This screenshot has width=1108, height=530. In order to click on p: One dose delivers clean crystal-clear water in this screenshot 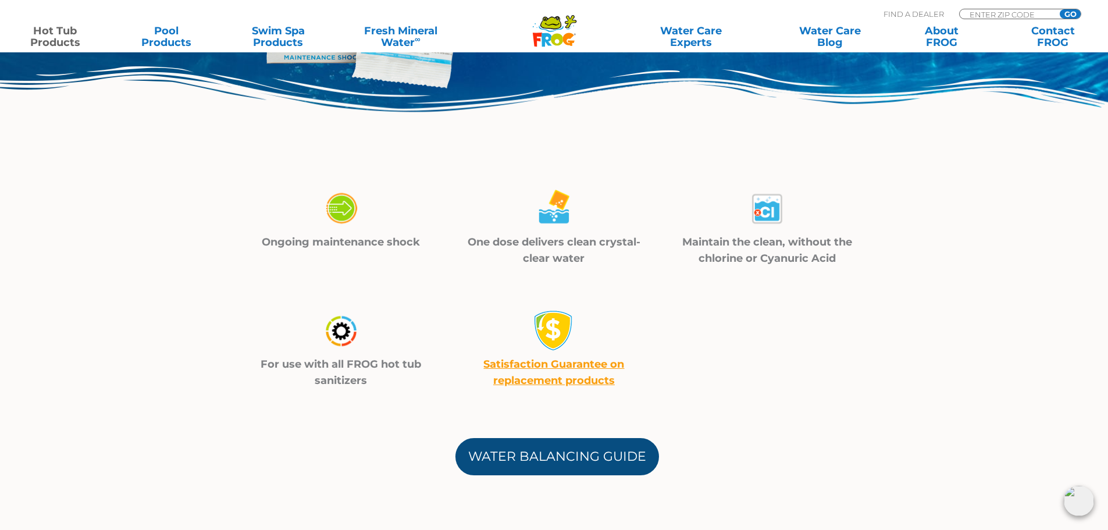, I will do `click(554, 250)`.